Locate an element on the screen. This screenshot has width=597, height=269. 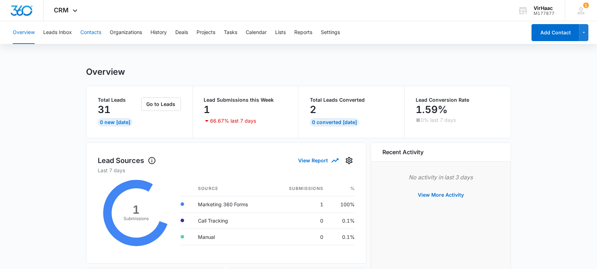
button: Lists is located at coordinates (281, 33).